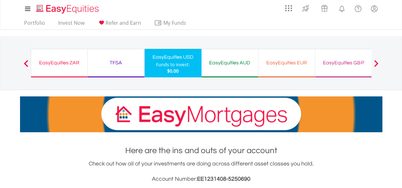  What do you see at coordinates (341, 8) in the screenshot?
I see `a: Notifications` at bounding box center [341, 8].